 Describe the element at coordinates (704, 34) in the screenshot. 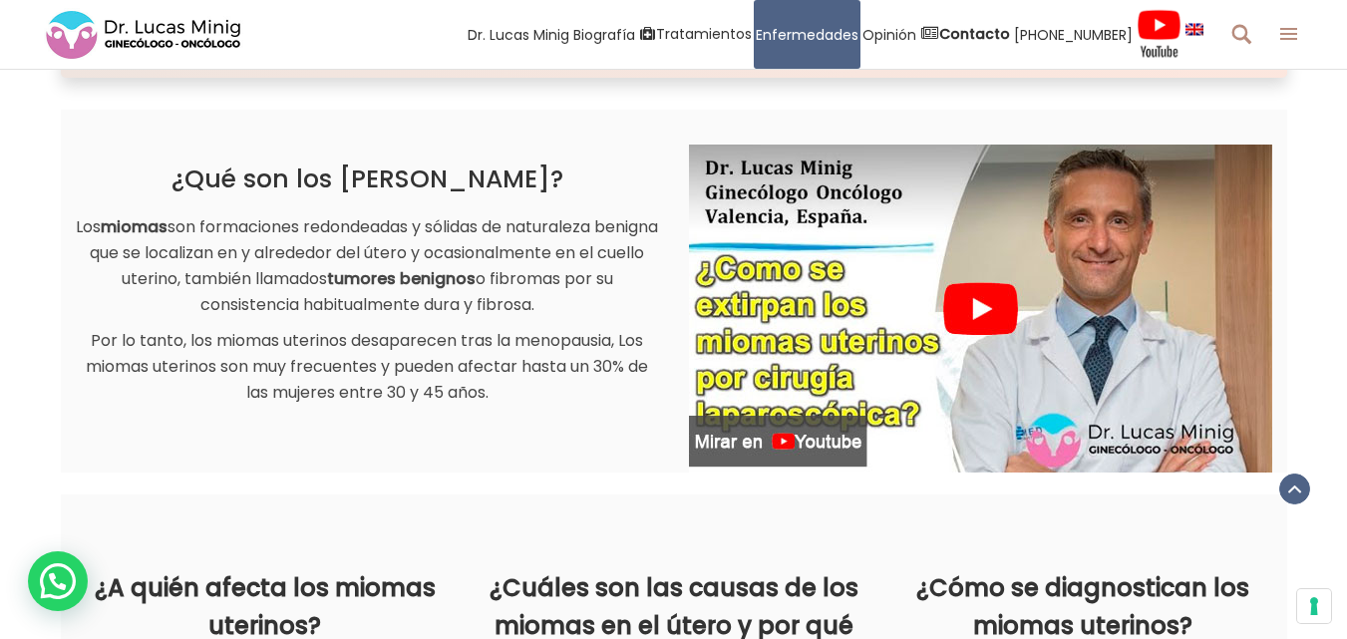

I see `span: Tratamientos` at that location.